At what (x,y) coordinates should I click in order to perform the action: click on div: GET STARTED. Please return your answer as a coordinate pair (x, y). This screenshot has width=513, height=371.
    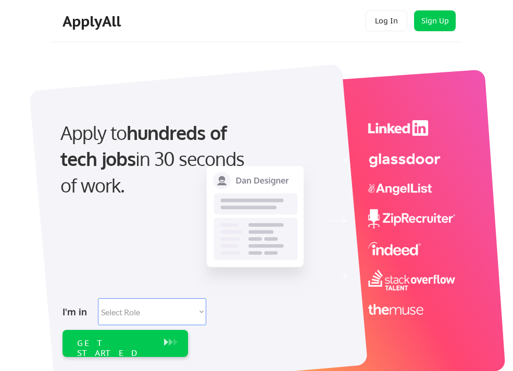
    Looking at the image, I should click on (115, 348).